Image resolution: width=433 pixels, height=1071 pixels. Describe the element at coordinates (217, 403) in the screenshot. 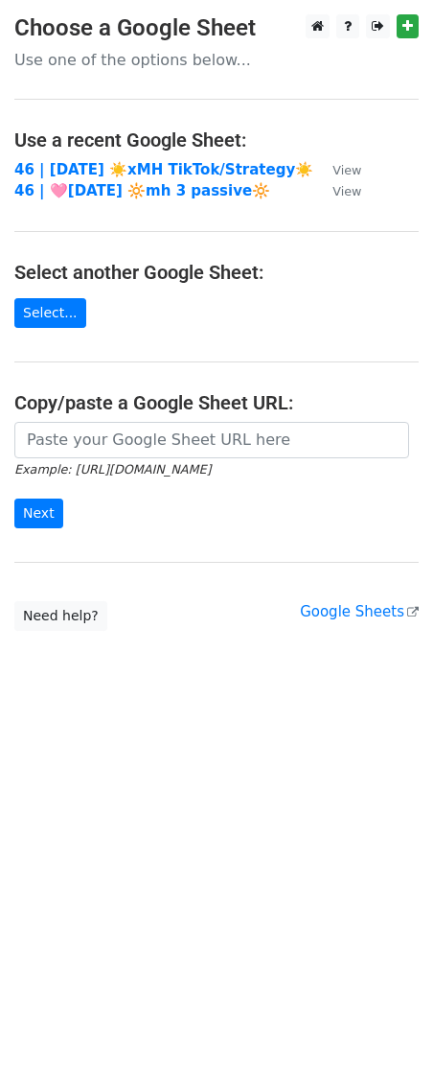

I see `h4: Copy/paste a Google Sheet URL:` at that location.